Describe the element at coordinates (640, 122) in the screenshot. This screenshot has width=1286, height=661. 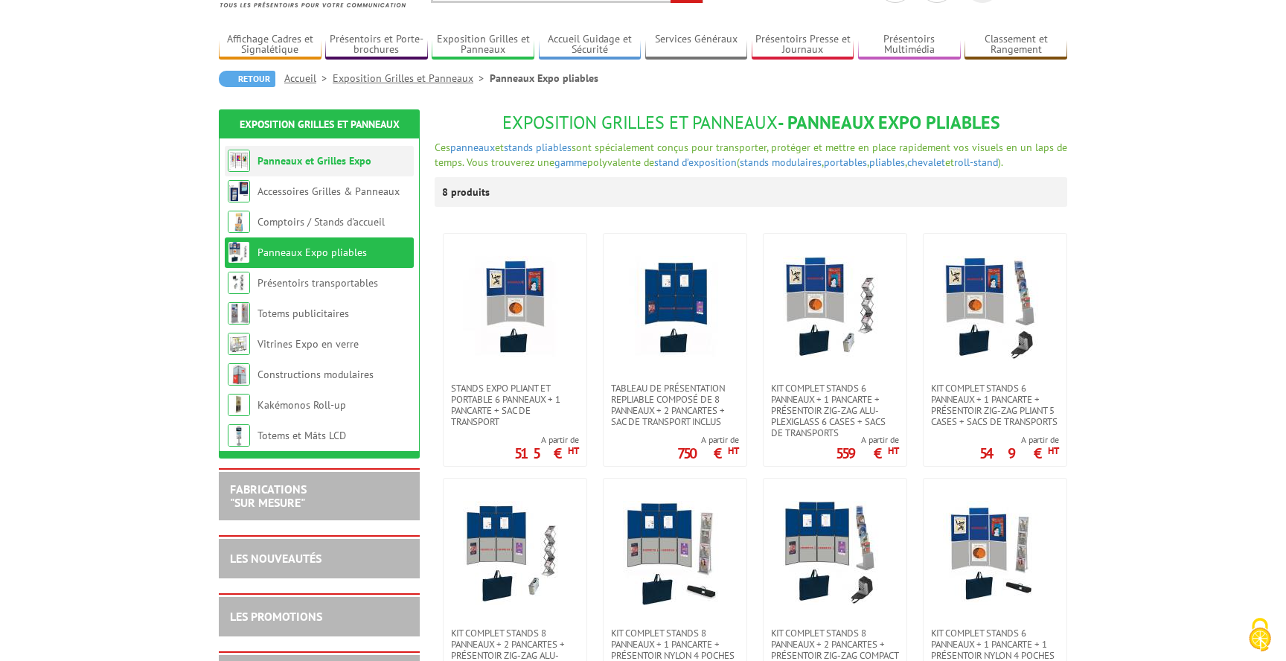
I see `span: Exposition Grilles et Panneaux` at that location.